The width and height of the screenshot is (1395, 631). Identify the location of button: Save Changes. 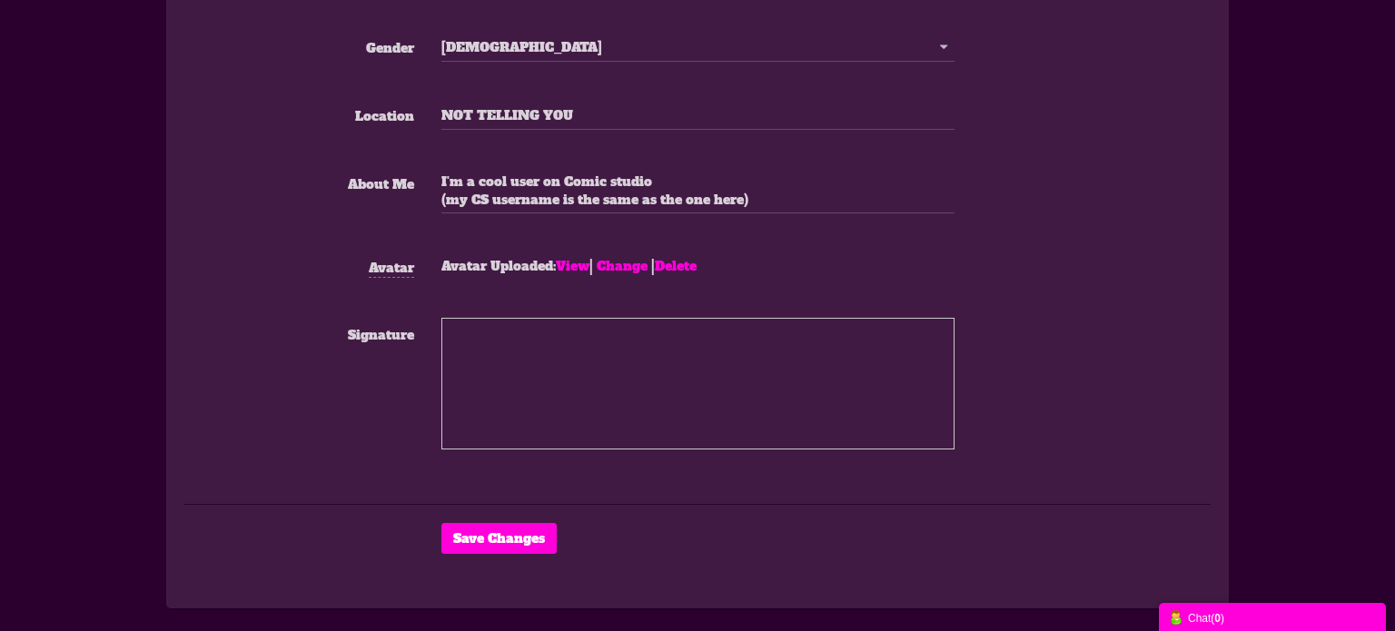
(499, 539).